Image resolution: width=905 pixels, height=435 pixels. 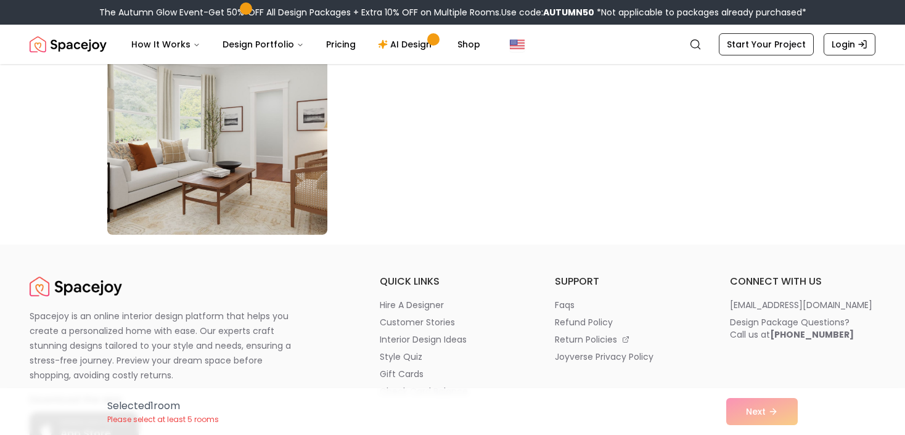 I want to click on div: The Autumn Glow Event-Get 50% OFF All Design Packages + Extra 10% OFF on Multiple Rooms., so click(x=453, y=12).